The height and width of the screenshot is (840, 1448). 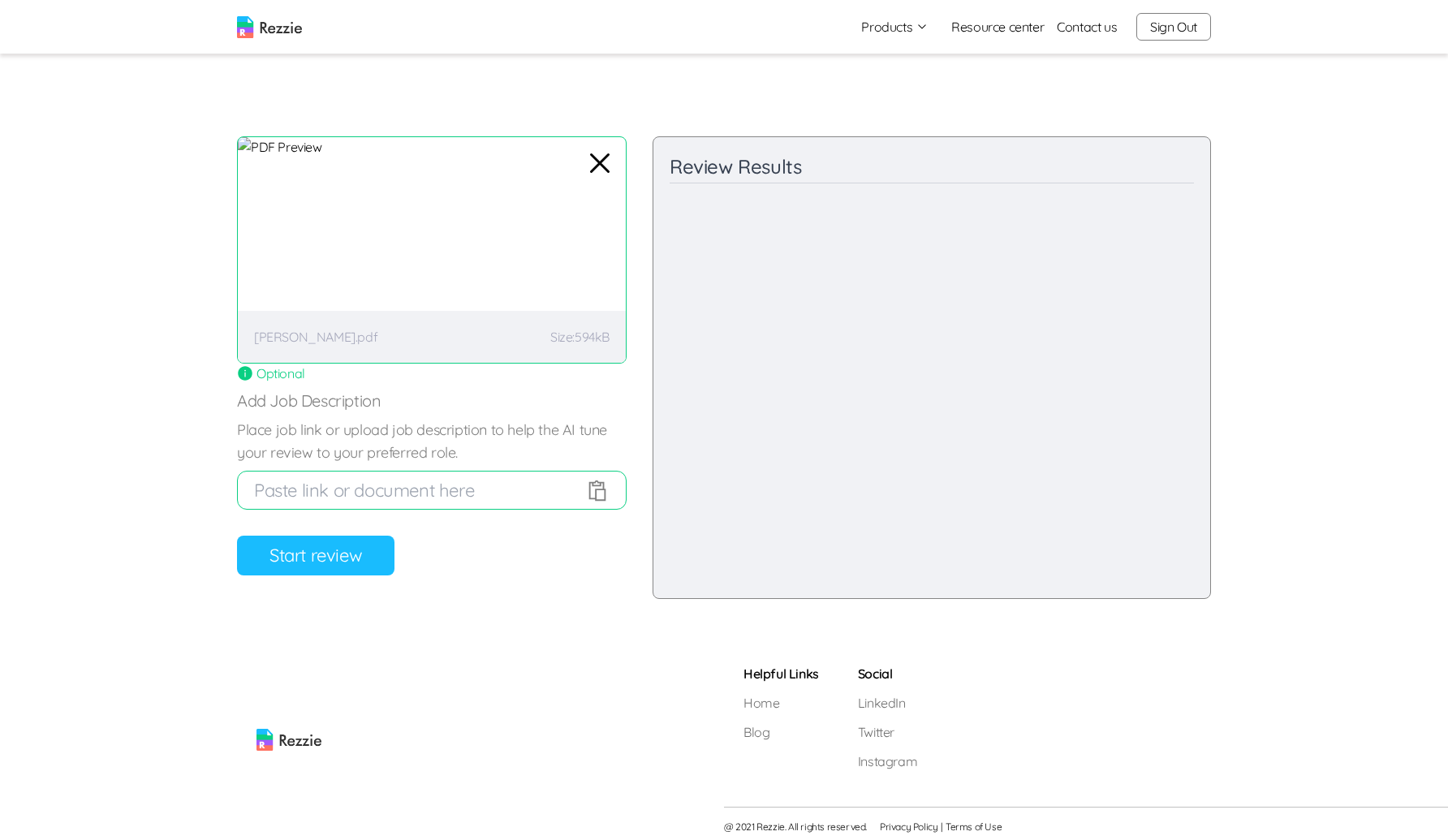 I want to click on h5: Helpful Links, so click(x=780, y=674).